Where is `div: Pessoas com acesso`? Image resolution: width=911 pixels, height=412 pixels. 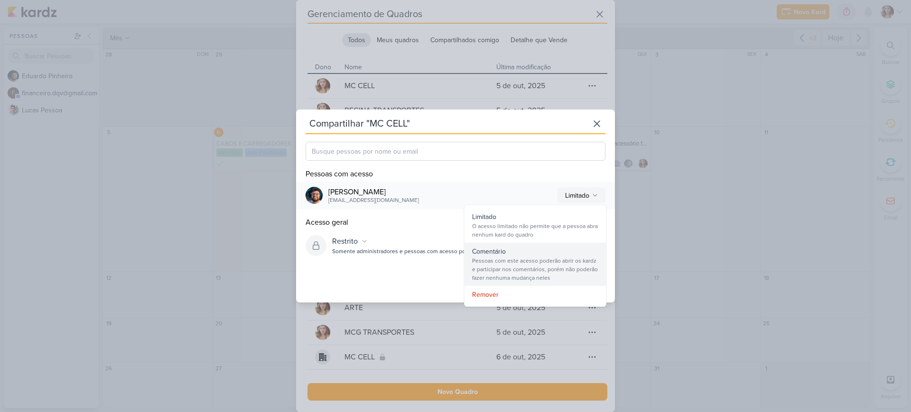
div: Pessoas com acesso is located at coordinates (456, 174).